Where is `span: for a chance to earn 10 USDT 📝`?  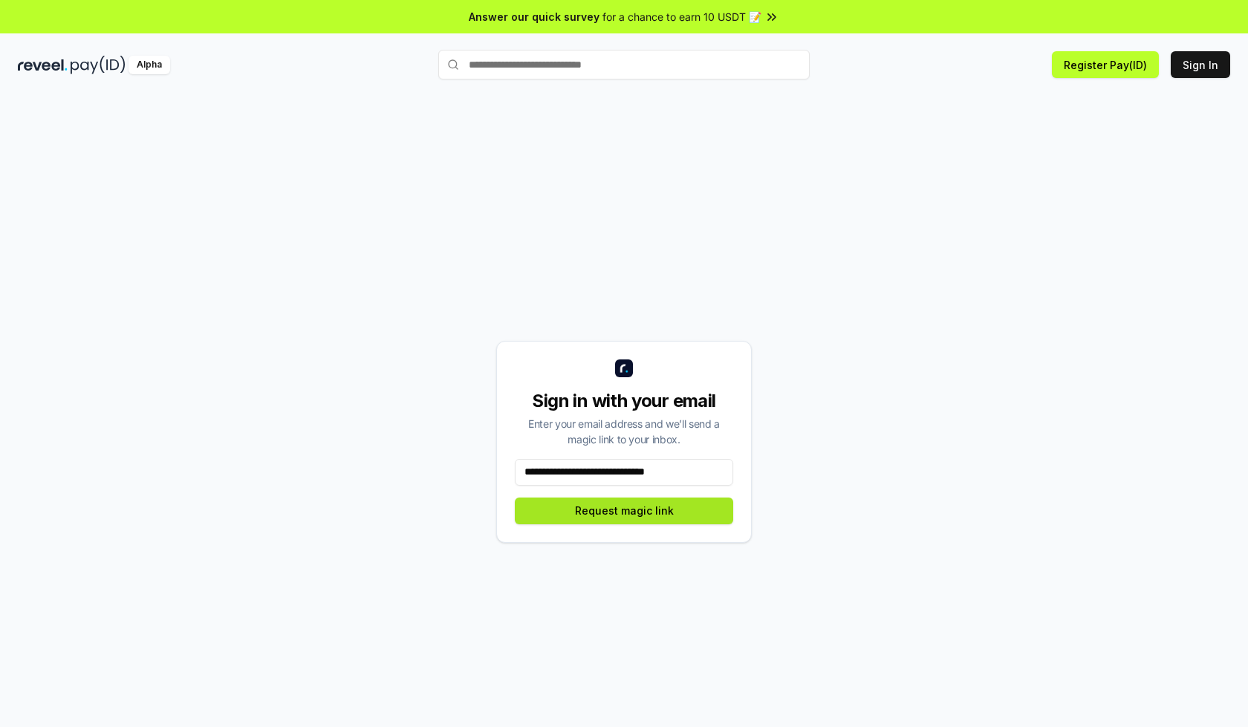 span: for a chance to earn 10 USDT 📝 is located at coordinates (682, 16).